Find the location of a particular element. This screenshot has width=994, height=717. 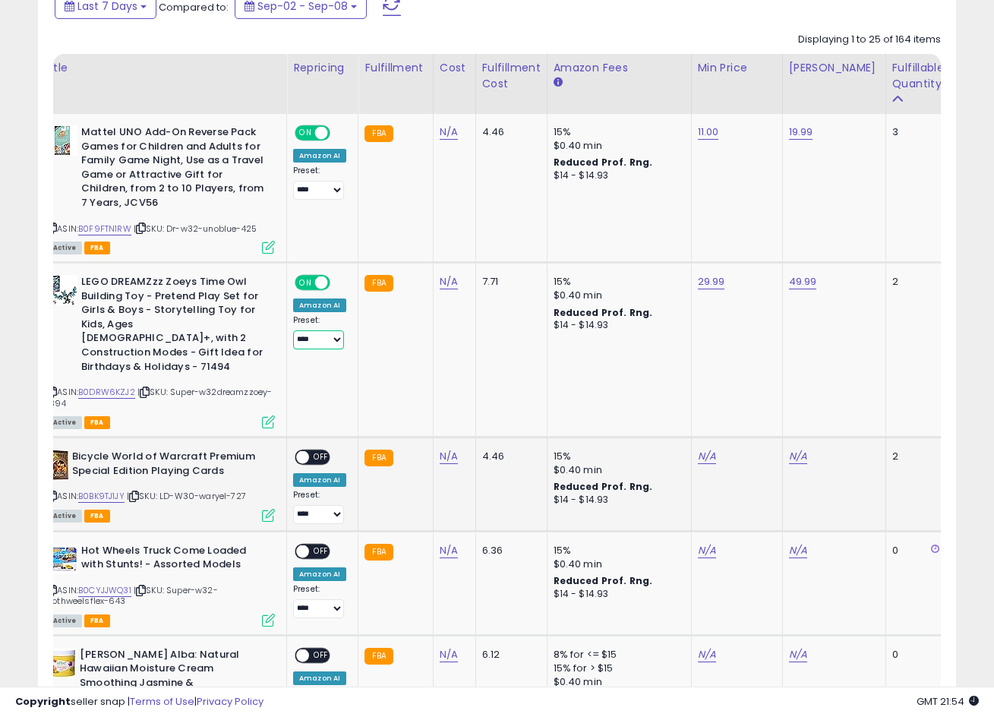

div: Fulfillable Quantity is located at coordinates (918, 76).